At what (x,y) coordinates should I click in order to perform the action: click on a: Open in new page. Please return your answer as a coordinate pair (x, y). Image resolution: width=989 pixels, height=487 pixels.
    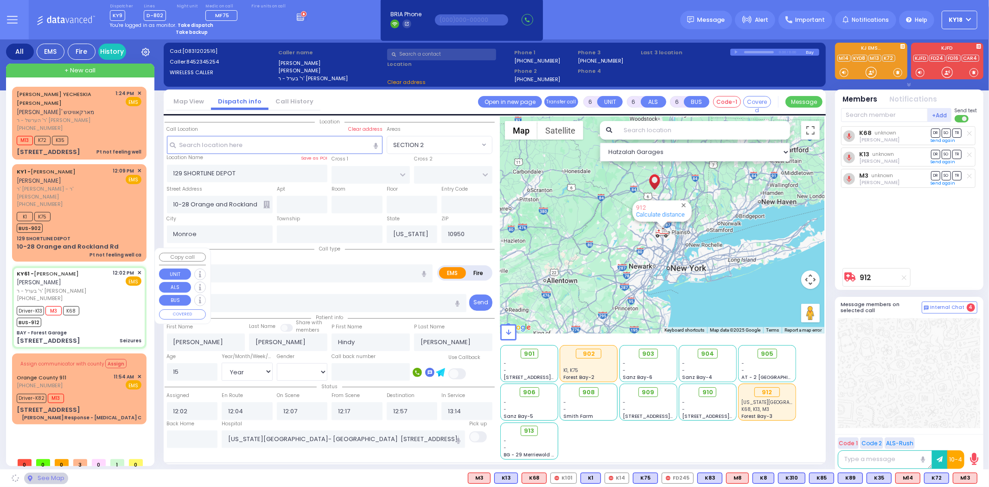
    Looking at the image, I should click on (510, 102).